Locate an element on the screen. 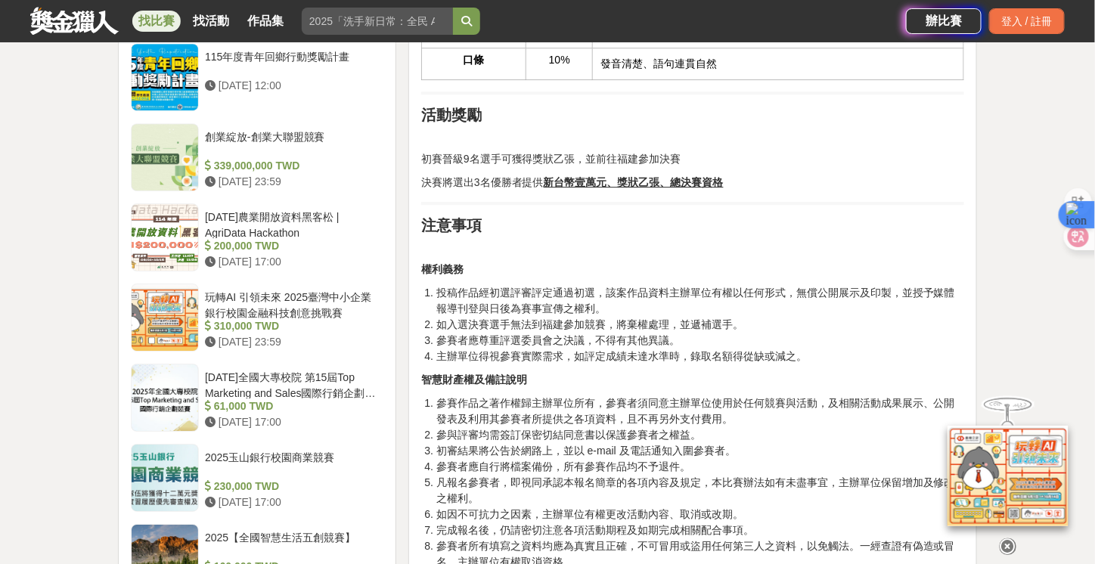 The width and height of the screenshot is (1095, 564). strong: 權利義務 is located at coordinates (442, 269).